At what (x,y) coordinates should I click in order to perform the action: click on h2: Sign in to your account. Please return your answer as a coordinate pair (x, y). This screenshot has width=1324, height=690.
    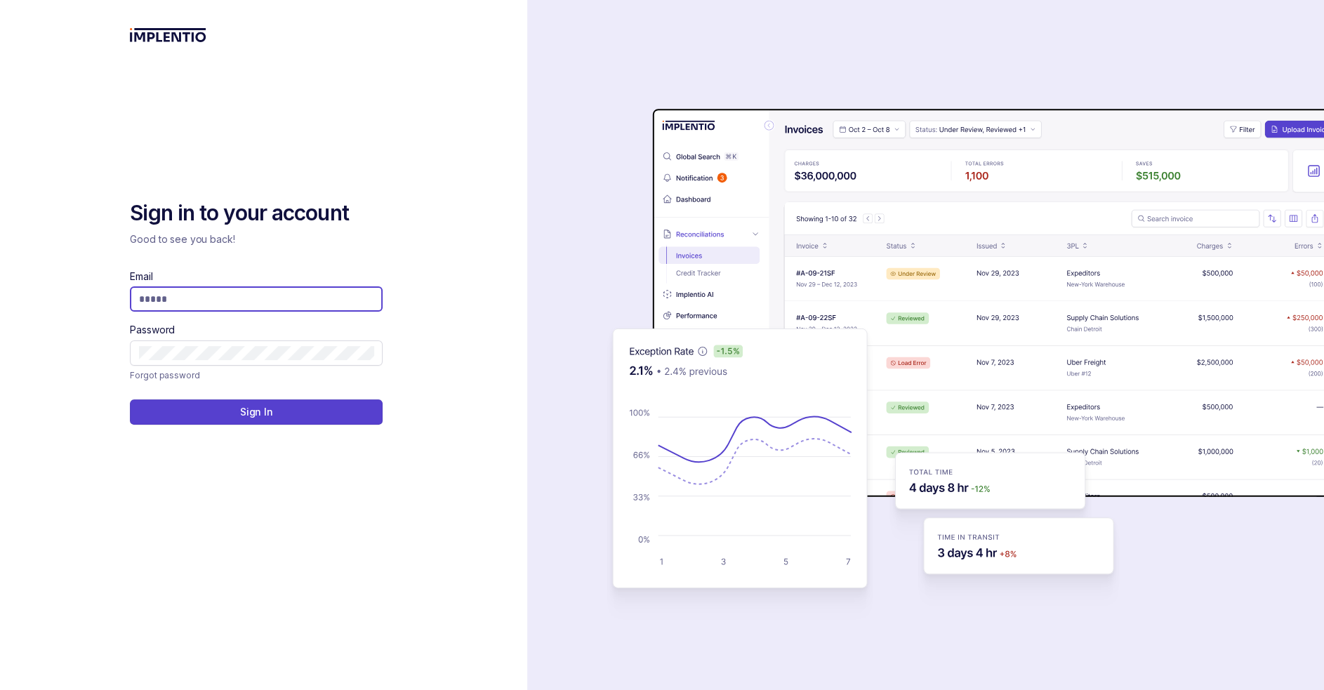
    Looking at the image, I should click on (256, 213).